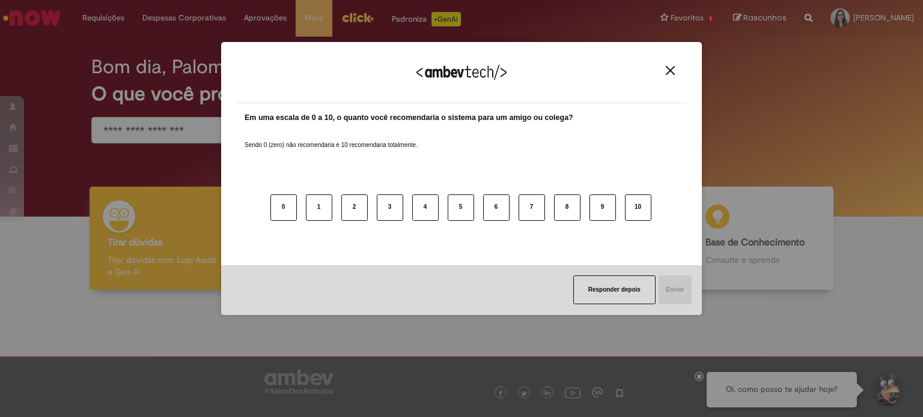  What do you see at coordinates (670, 70) in the screenshot?
I see `img: Close` at bounding box center [670, 70].